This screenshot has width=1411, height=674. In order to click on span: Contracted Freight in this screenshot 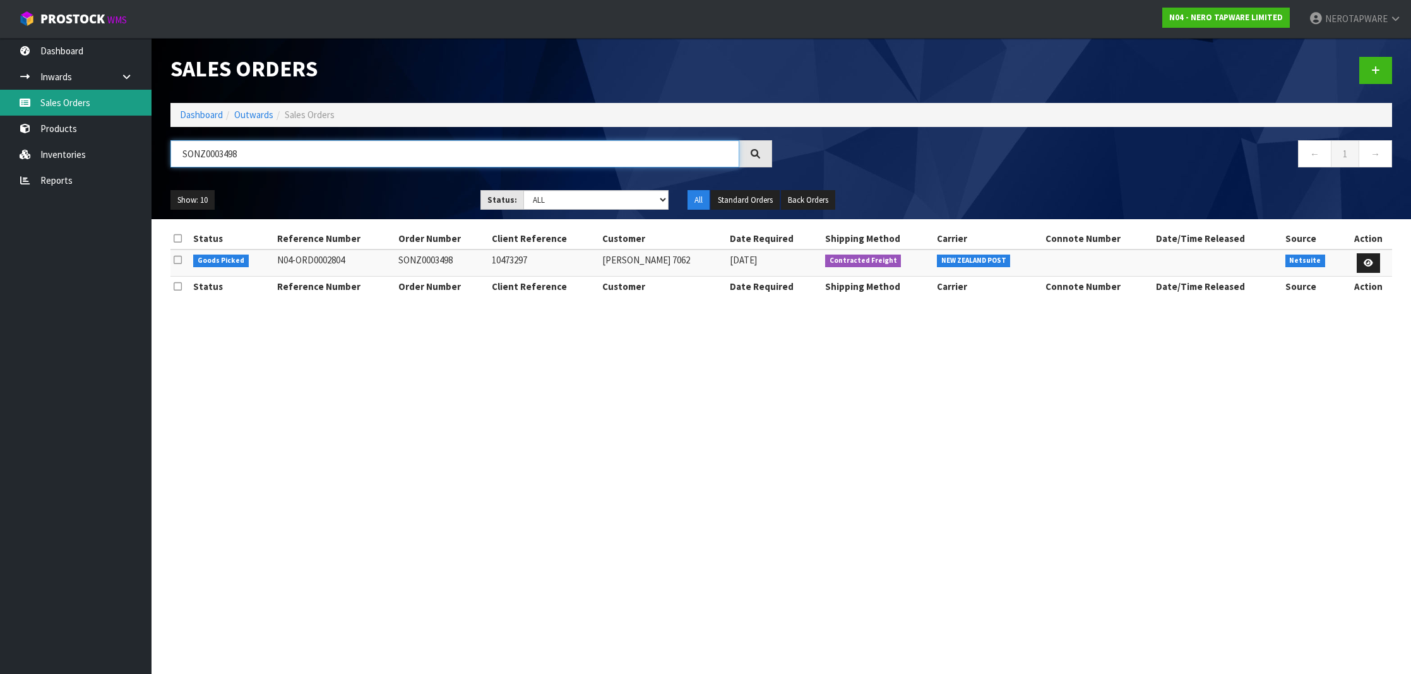, I will do `click(863, 261)`.